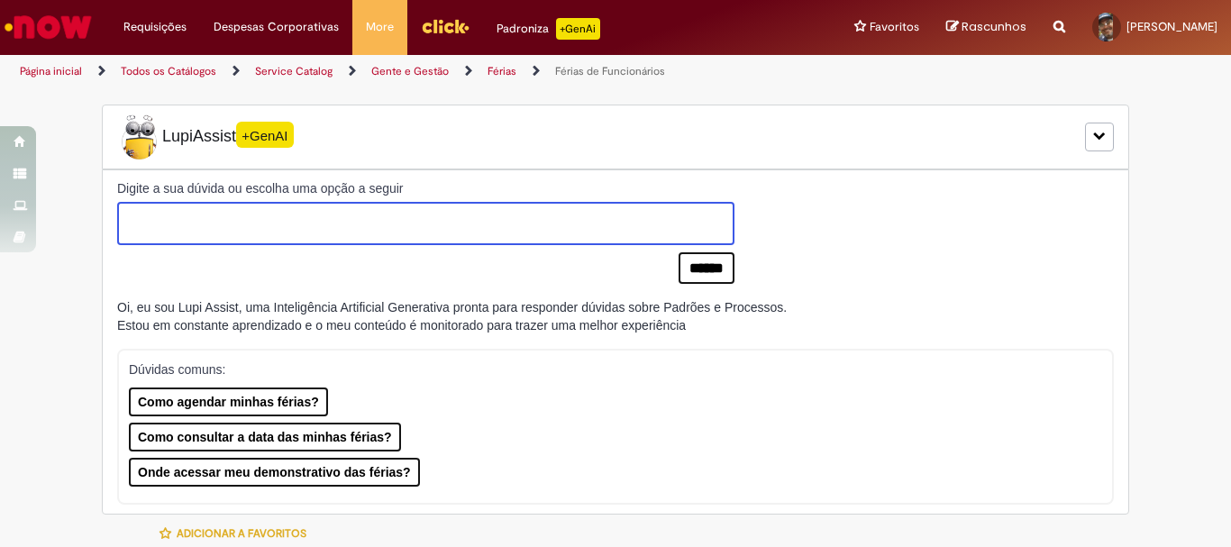 The image size is (1231, 547). What do you see at coordinates (445, 26) in the screenshot?
I see `img: click_logo_yellow_360x200.png` at bounding box center [445, 26].